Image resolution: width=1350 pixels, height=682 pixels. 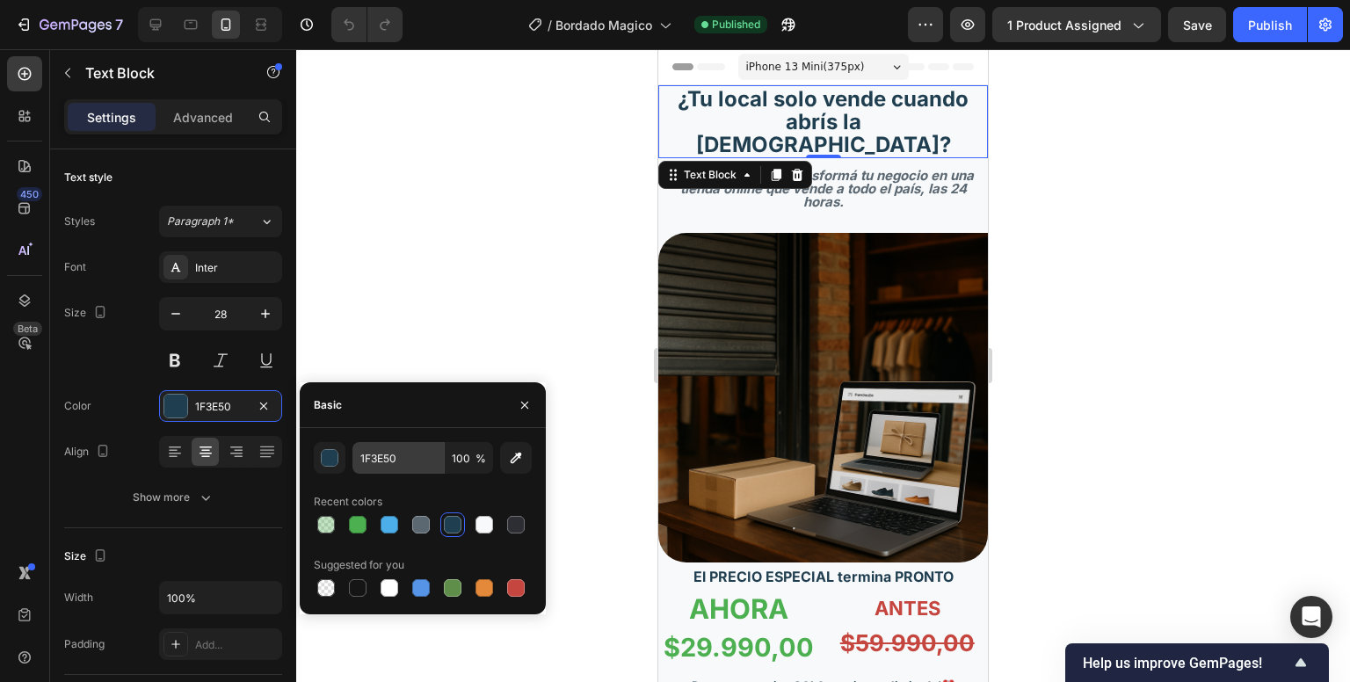 What do you see at coordinates (1312, 617) in the screenshot?
I see `div: Open Intercom Messenger` at bounding box center [1312, 617].